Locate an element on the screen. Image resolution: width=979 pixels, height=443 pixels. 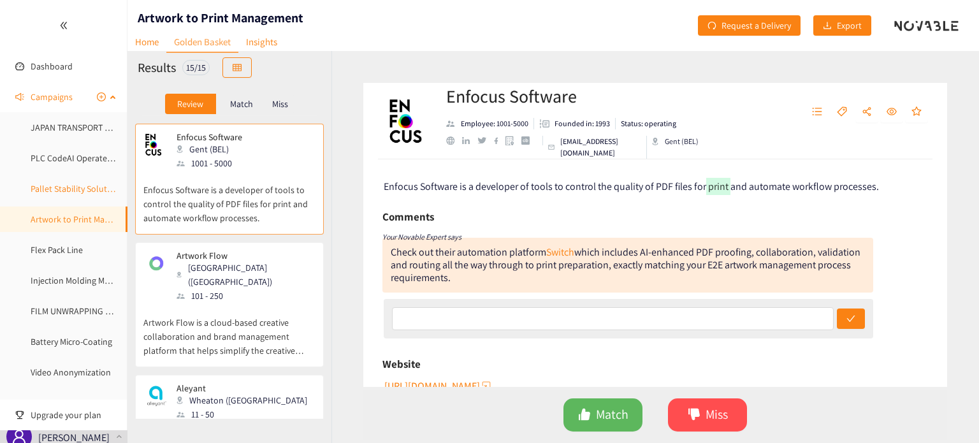
a: crunchbase is located at coordinates (529, 140).